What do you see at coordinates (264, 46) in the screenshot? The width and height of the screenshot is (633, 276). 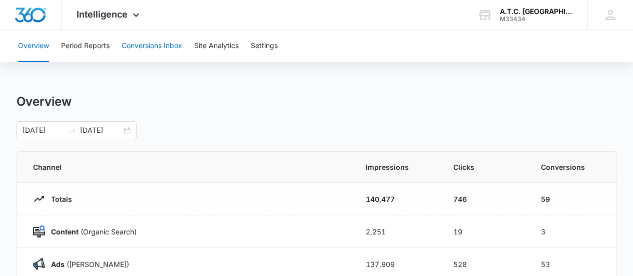 I see `button: Settings` at bounding box center [264, 46].